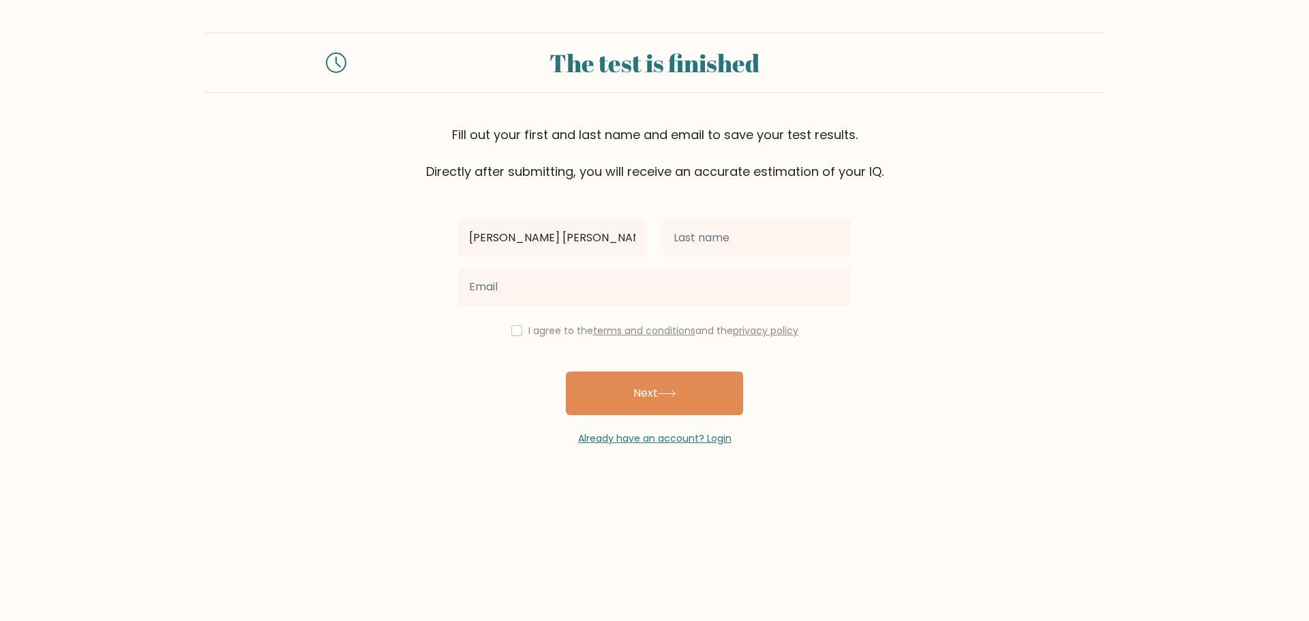 This screenshot has width=1309, height=621. I want to click on label: I agree to the and the, so click(663, 331).